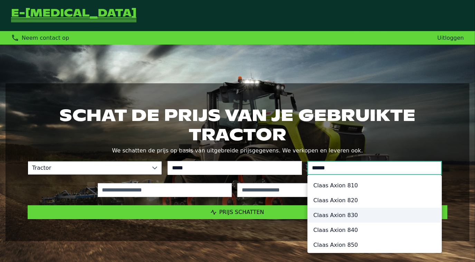  What do you see at coordinates (375, 215) in the screenshot?
I see `li: Claas Axion 830` at bounding box center [375, 215].